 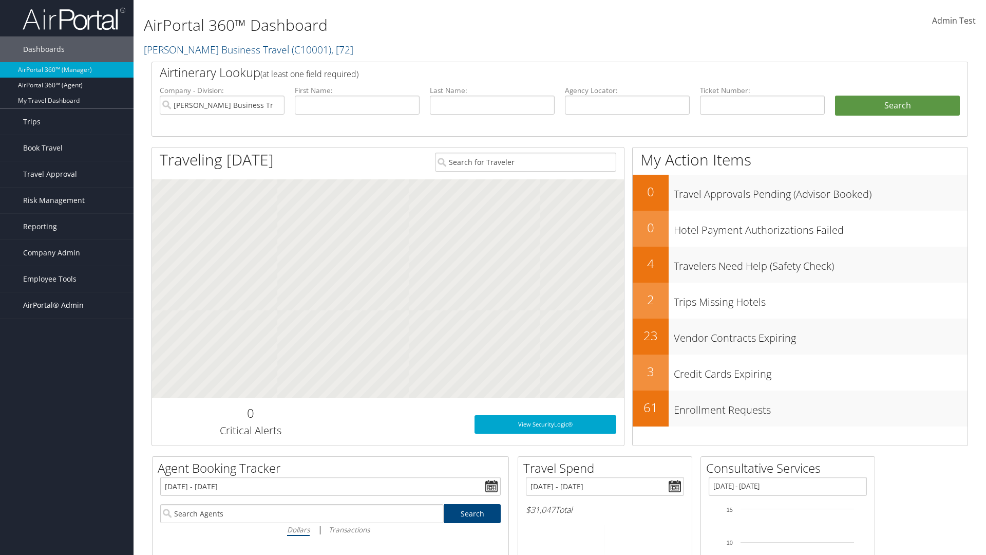 What do you see at coordinates (53, 305) in the screenshot?
I see `span: AirPortal® Admin` at bounding box center [53, 305].